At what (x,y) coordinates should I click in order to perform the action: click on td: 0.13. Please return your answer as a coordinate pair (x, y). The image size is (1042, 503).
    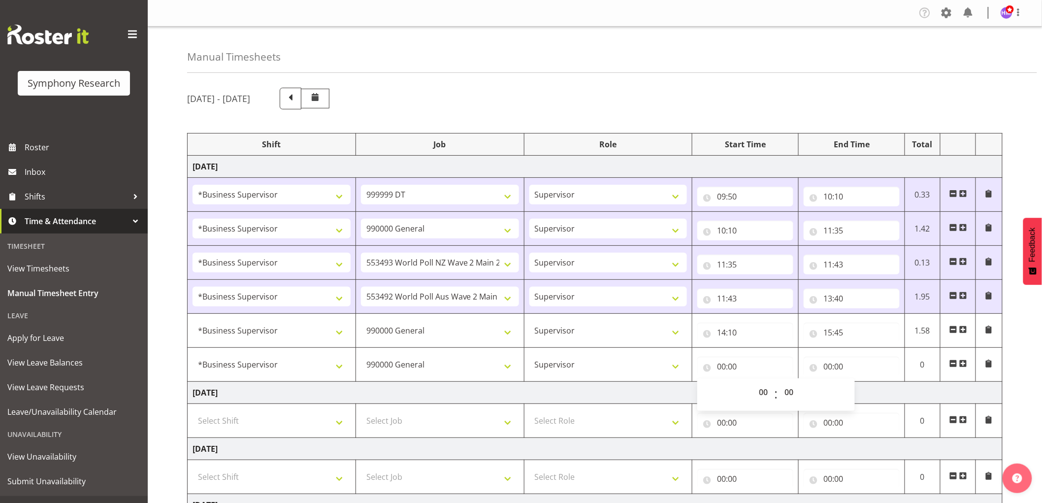
    Looking at the image, I should click on (923, 262).